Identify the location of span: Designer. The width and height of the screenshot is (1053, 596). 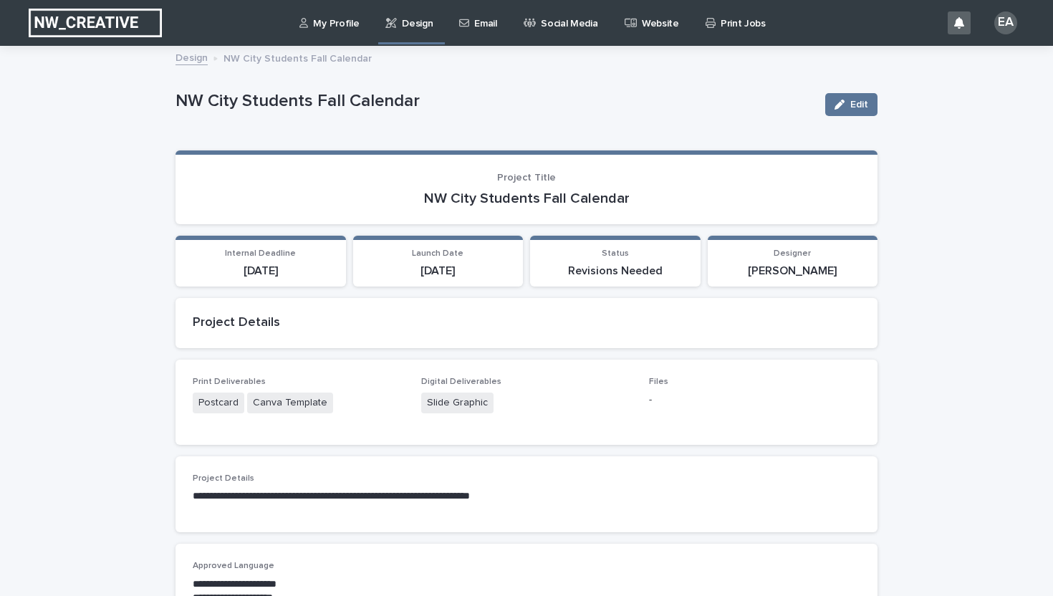
(792, 254).